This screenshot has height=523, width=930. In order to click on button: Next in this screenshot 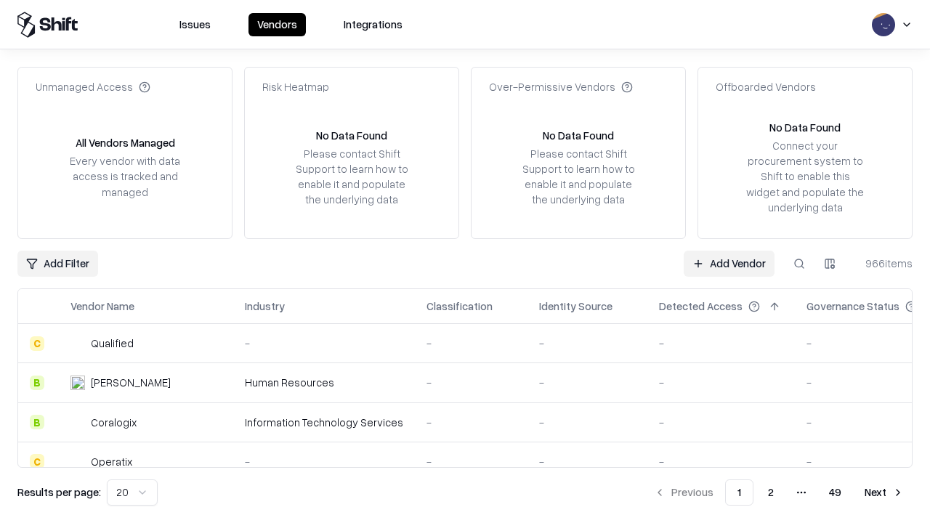, I will do `click(885, 493)`.